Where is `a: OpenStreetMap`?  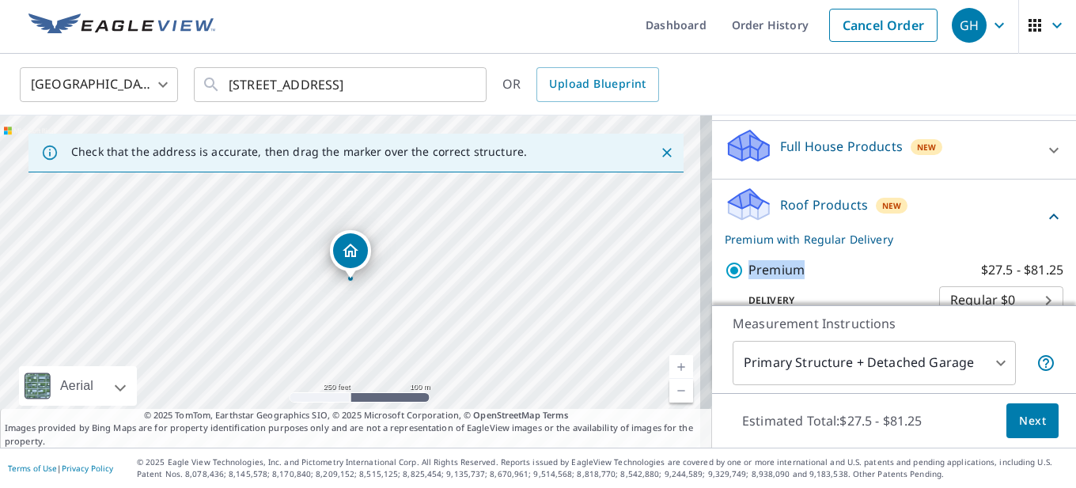 a: OpenStreetMap is located at coordinates (507, 415).